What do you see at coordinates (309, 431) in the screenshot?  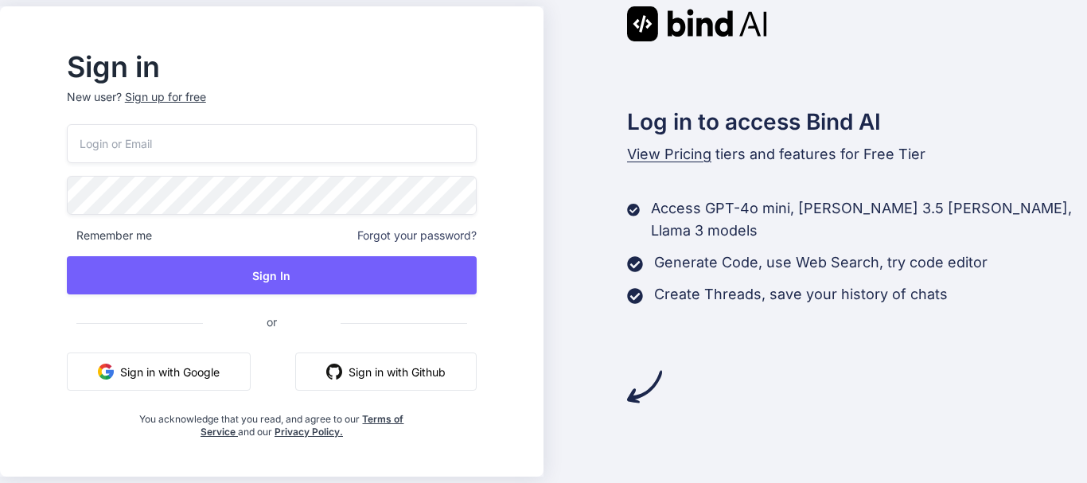 I see `a: Privacy Policy.` at bounding box center [309, 431].